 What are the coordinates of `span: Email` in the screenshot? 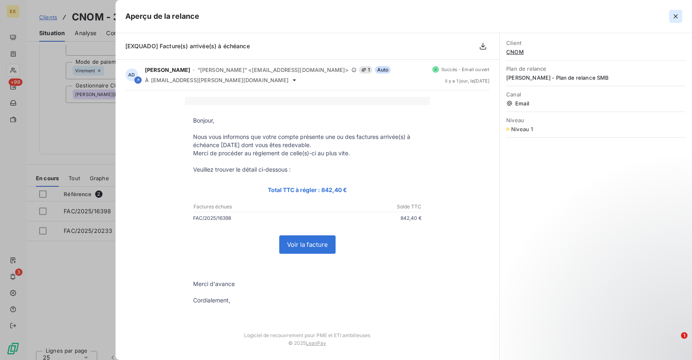 It's located at (596, 103).